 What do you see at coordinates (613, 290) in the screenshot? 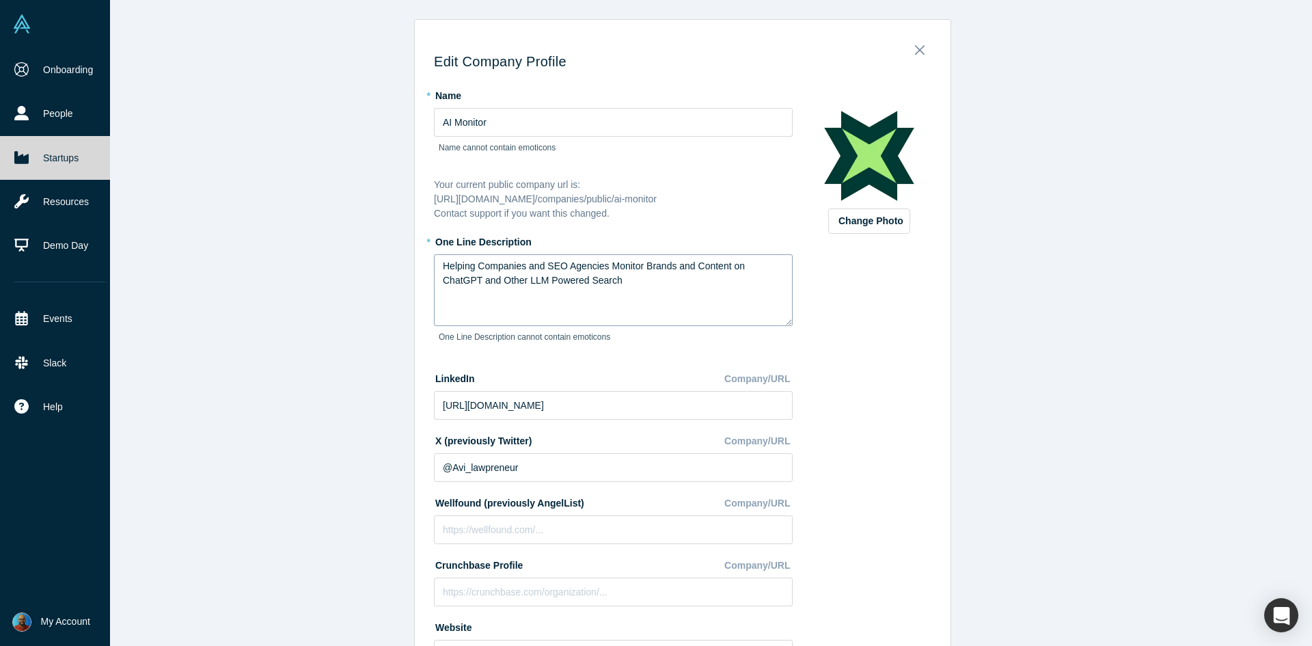
I see `textarea: Helping Companies and SEO Agencies Monitor Brands and Content on ChatGPT and Other LLM Powered Se...` at bounding box center [613, 290].